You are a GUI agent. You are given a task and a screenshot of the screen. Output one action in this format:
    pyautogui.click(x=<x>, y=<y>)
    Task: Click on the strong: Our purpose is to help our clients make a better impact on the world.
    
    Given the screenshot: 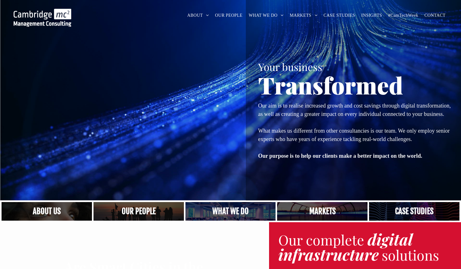 What is the action you would take?
    pyautogui.click(x=341, y=156)
    